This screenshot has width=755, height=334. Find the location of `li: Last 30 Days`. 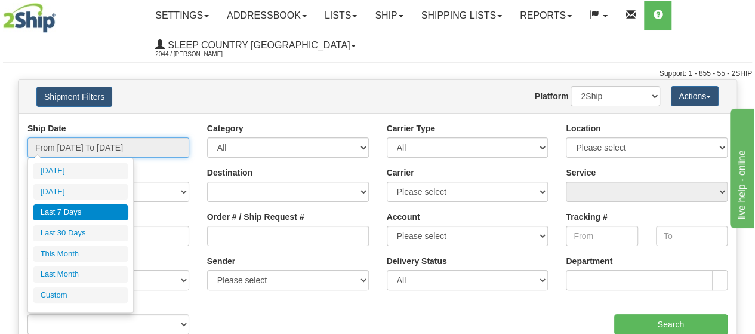

li: Last 30 Days is located at coordinates (81, 233).